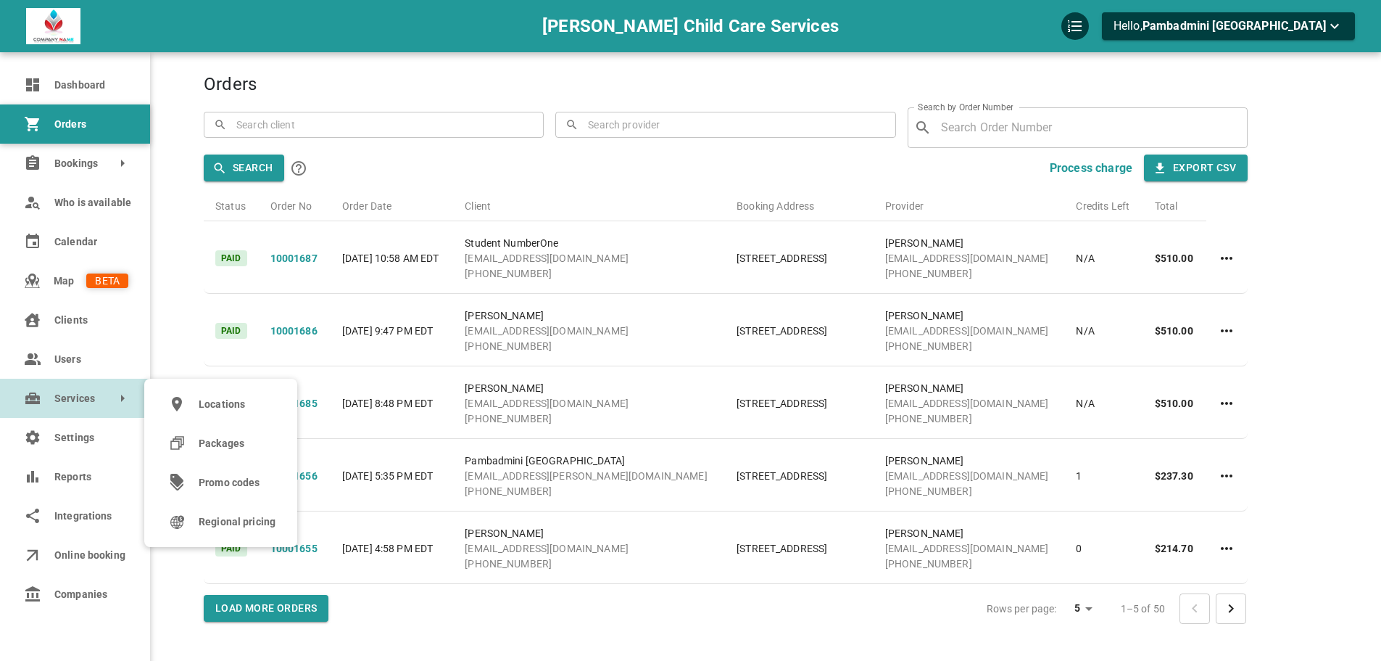 The height and width of the screenshot is (661, 1381). What do you see at coordinates (266, 608) in the screenshot?
I see `button: Load More Orders` at bounding box center [266, 608].